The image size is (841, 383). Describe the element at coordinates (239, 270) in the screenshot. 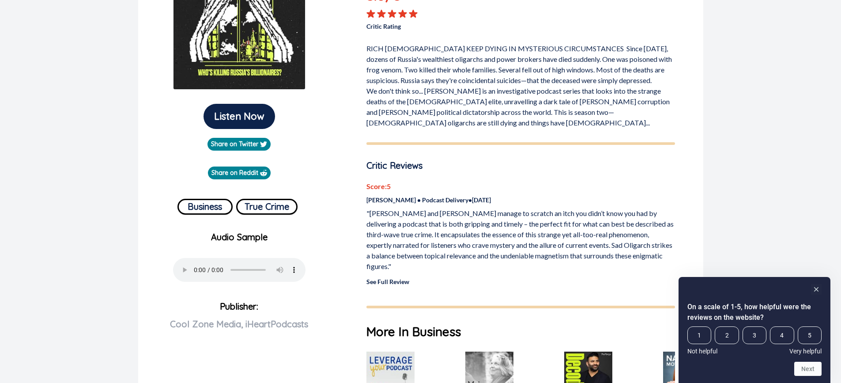

I see `audio: Your browser does not support the audio element` at that location.